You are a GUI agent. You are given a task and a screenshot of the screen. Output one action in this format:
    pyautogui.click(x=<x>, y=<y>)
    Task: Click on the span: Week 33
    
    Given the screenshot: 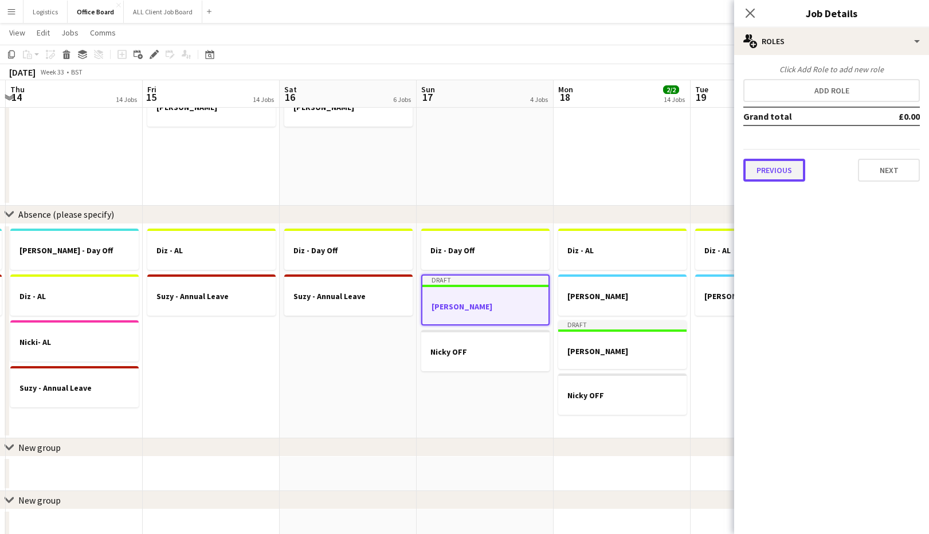 What is the action you would take?
    pyautogui.click(x=52, y=72)
    